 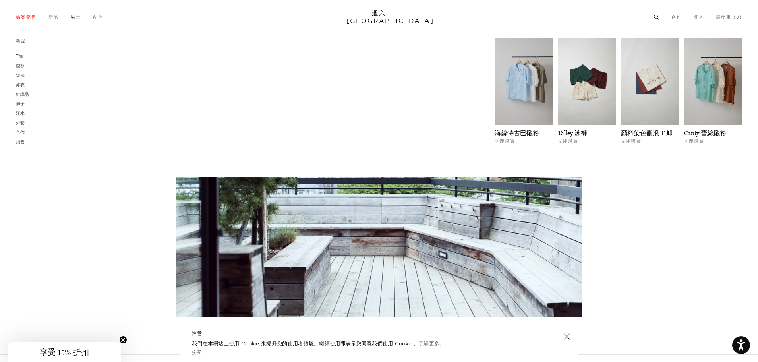 What do you see at coordinates (20, 113) in the screenshot?
I see `a: 汗水` at bounding box center [20, 113].